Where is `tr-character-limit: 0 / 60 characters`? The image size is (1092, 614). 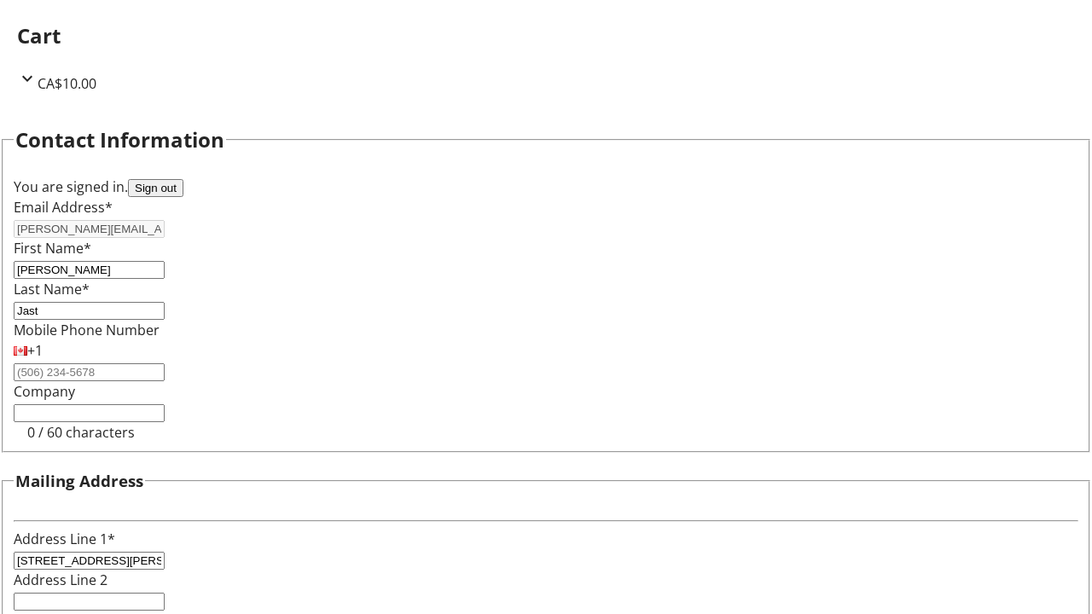 tr-character-limit: 0 / 60 characters is located at coordinates (81, 433).